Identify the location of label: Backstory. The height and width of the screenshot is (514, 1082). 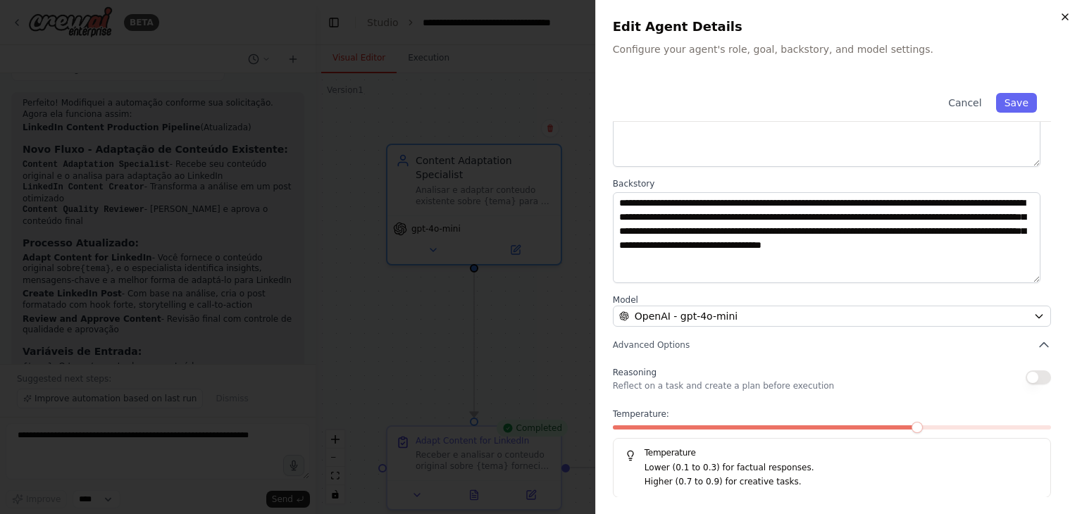
(832, 184).